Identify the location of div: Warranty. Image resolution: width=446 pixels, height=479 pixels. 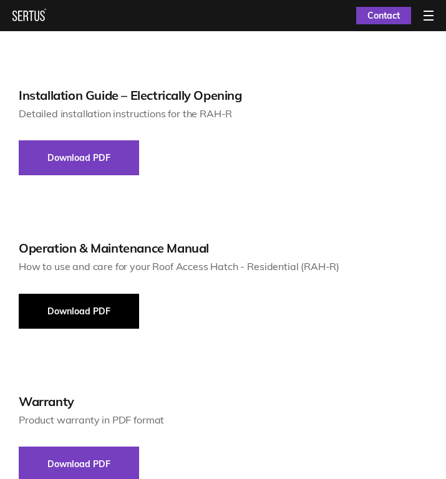
(204, 401).